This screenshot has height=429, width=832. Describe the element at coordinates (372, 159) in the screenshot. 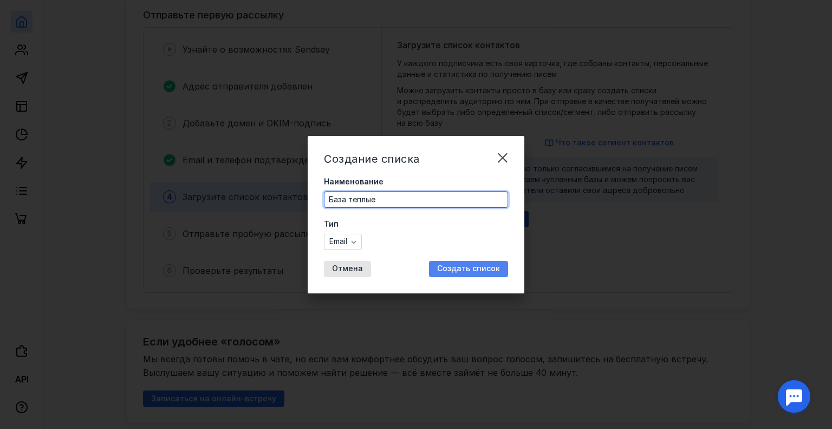

I see `span: Создание списка` at that location.